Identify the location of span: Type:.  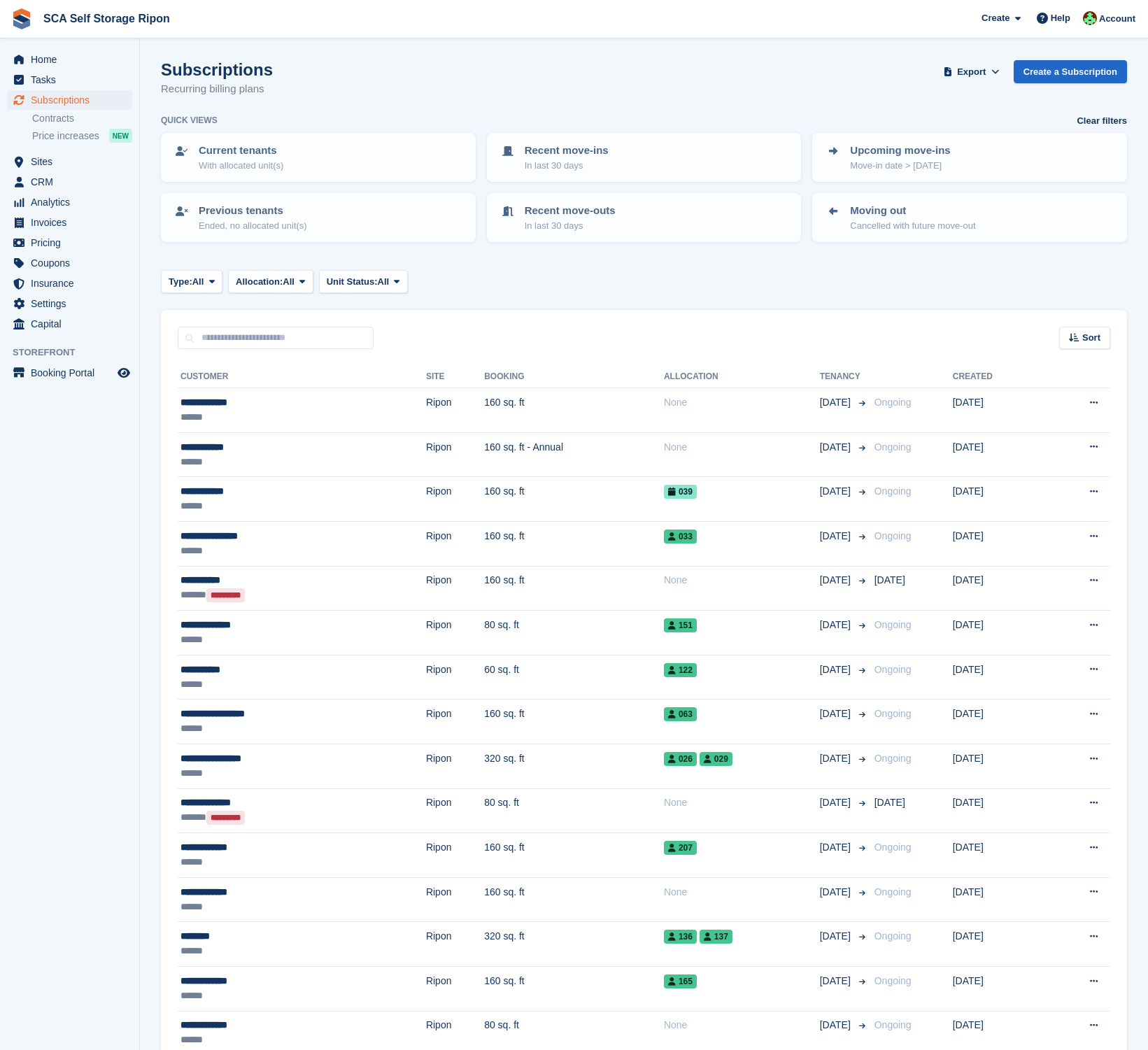
(180, 282).